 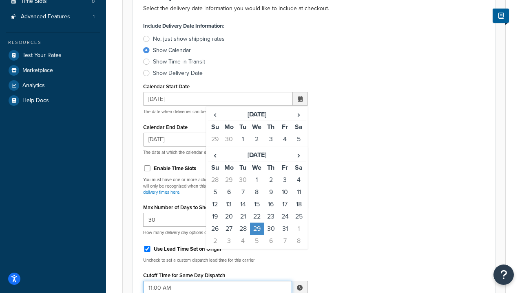 What do you see at coordinates (314, 9) in the screenshot?
I see `p: Select the delivery date information you would like to include at checkout.` at bounding box center [314, 9].